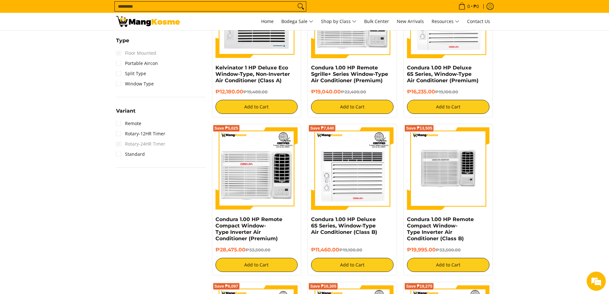 The image size is (609, 294). Describe the element at coordinates (62, 113) in the screenshot. I see `span: We are offline. Please leave us a message.` at that location.